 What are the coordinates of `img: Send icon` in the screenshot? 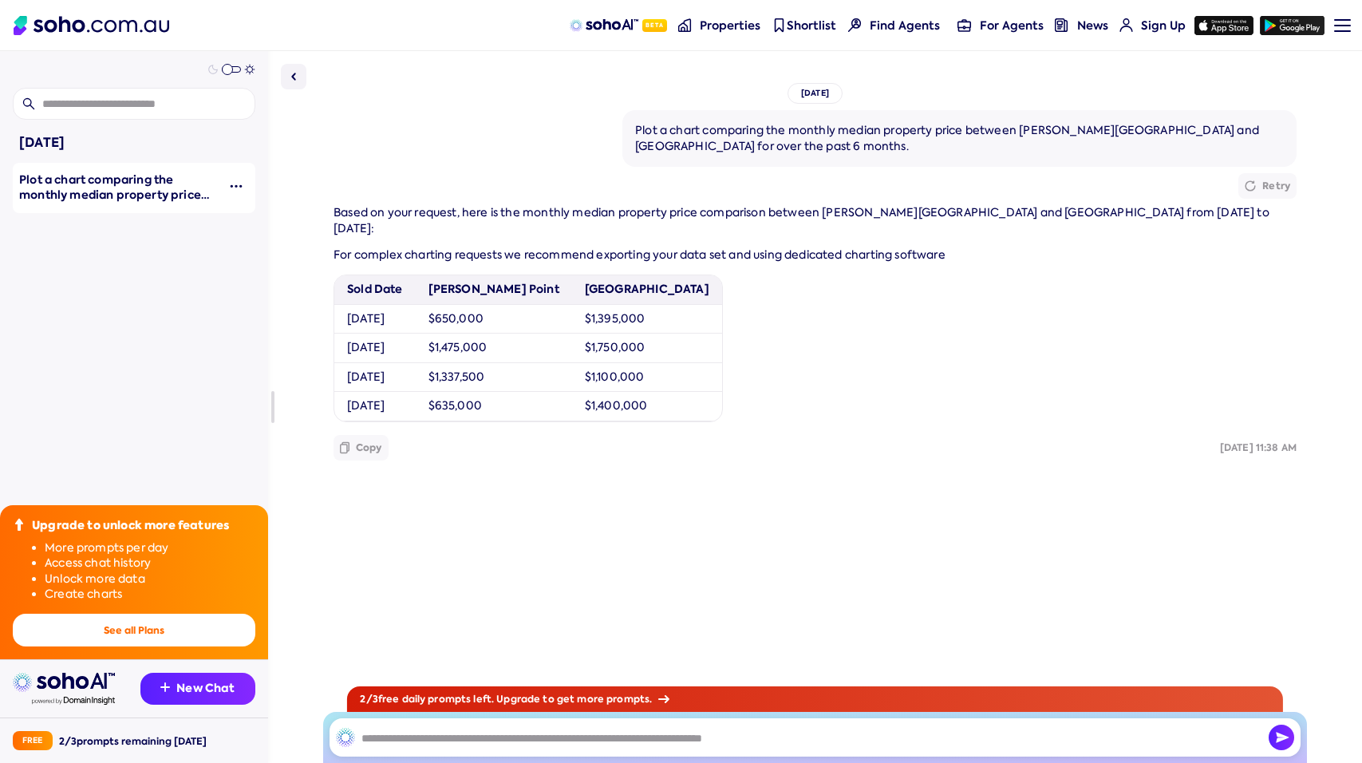 It's located at (1281, 737).